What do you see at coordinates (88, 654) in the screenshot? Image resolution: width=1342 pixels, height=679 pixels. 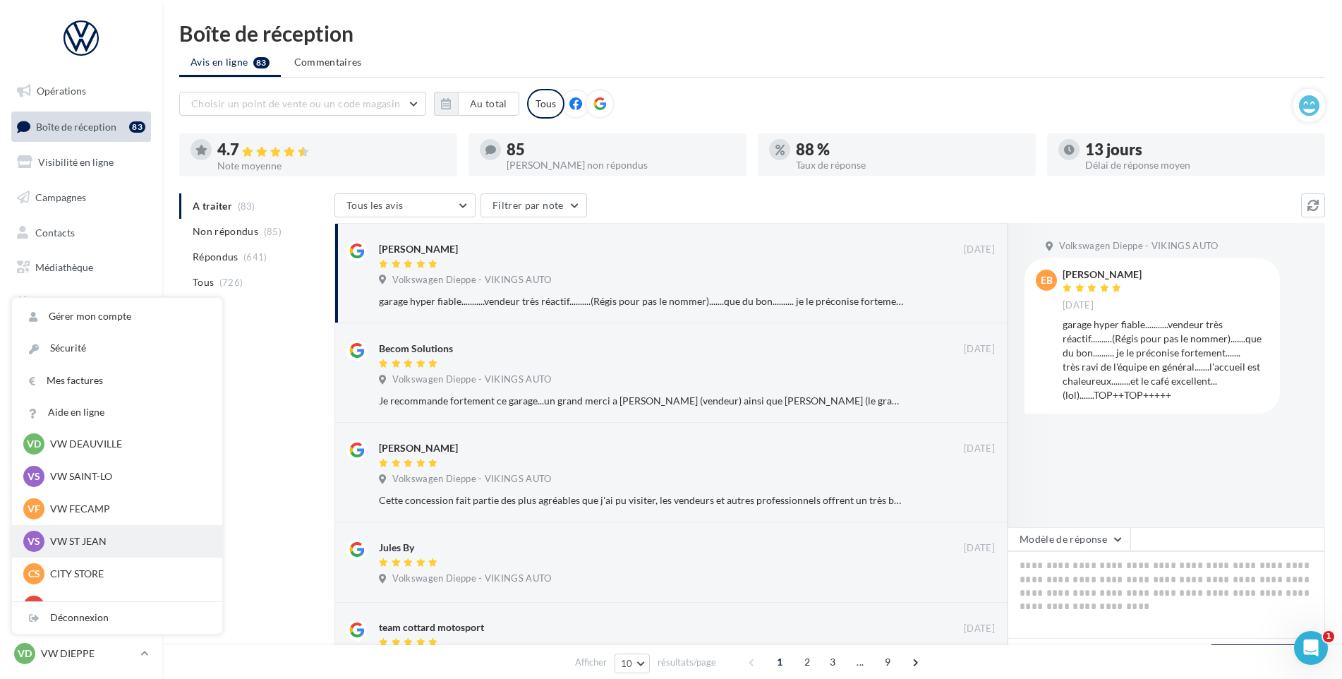 I see `p: VW DIEPPE` at bounding box center [88, 654].